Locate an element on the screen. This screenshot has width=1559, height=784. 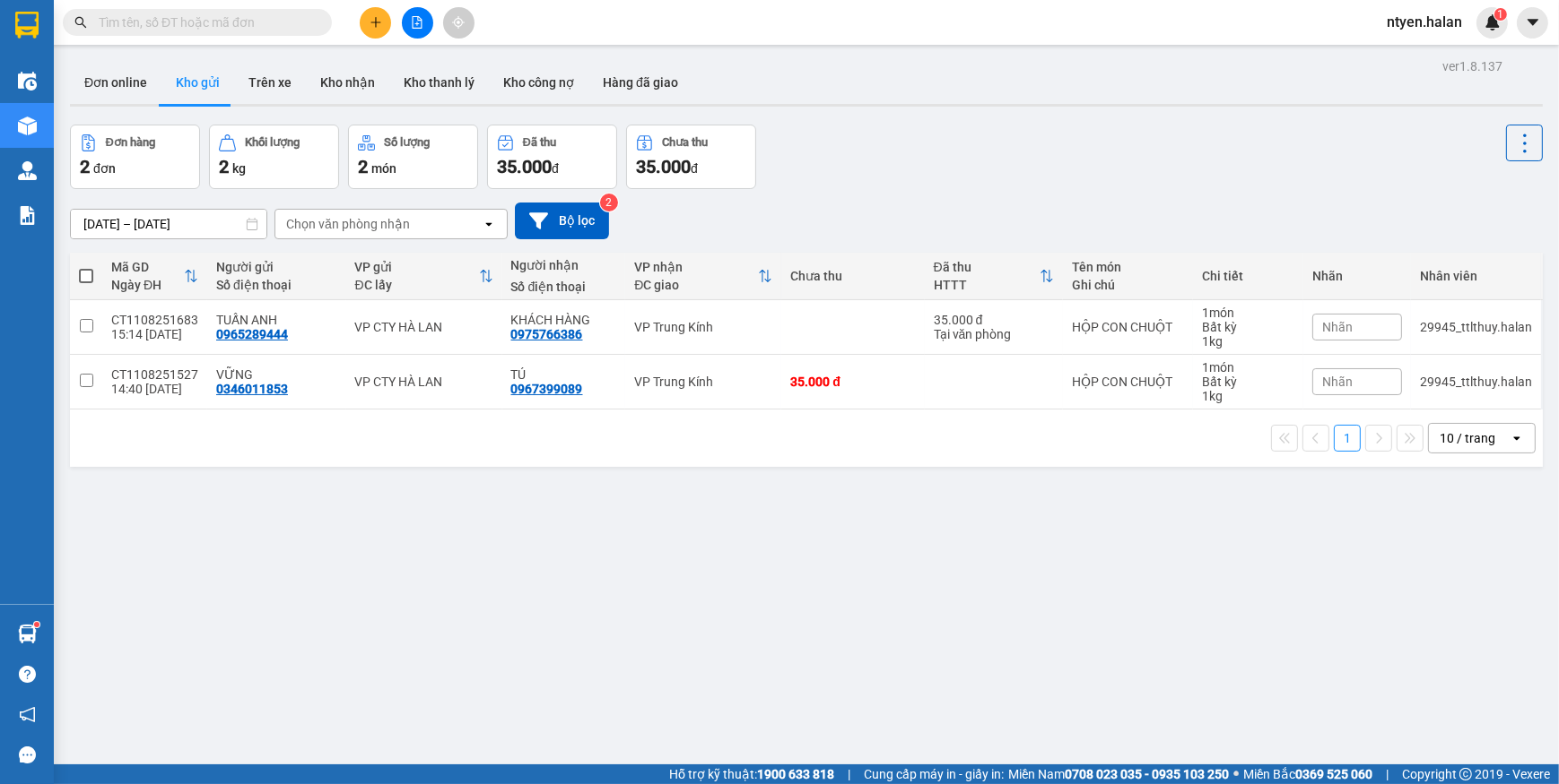
div: 0975766386 is located at coordinates (548, 334).